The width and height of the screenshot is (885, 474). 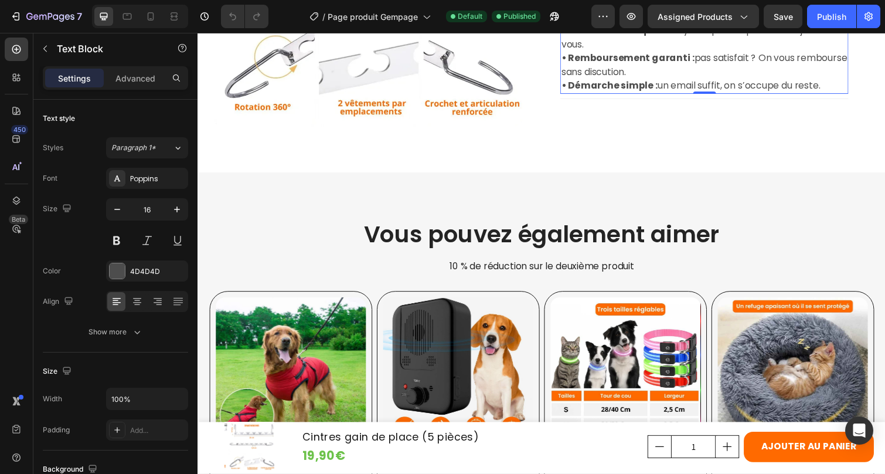 What do you see at coordinates (352, 206) in the screenshot?
I see `h2: Vous pouvez également aimer` at bounding box center [352, 206].